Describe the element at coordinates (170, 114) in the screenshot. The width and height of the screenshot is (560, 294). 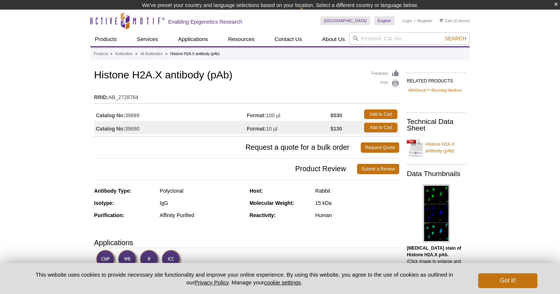
I see `td: 39689` at that location.